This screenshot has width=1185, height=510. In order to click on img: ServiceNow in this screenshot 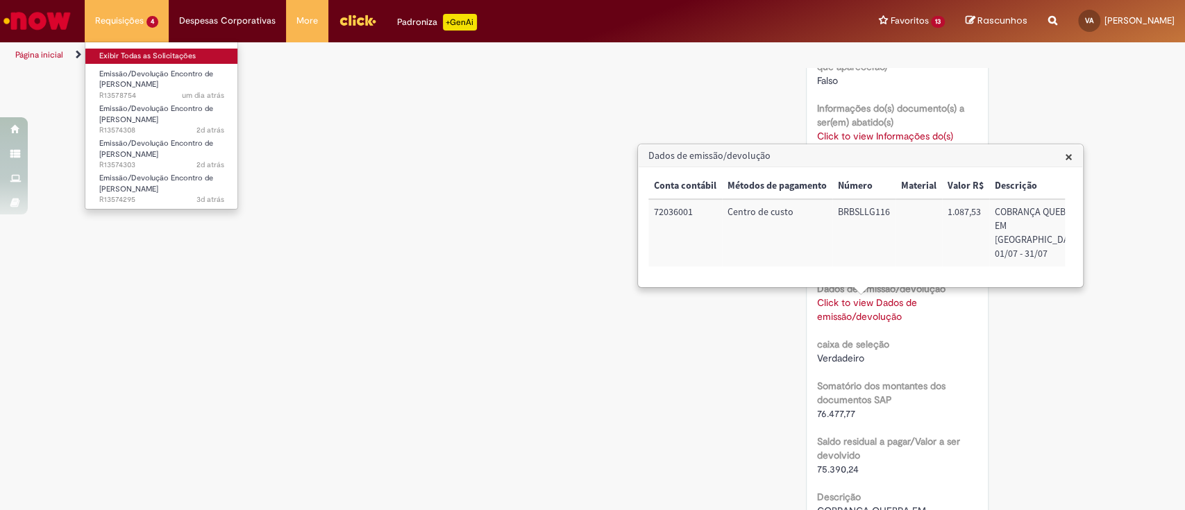, I will do `click(37, 21)`.